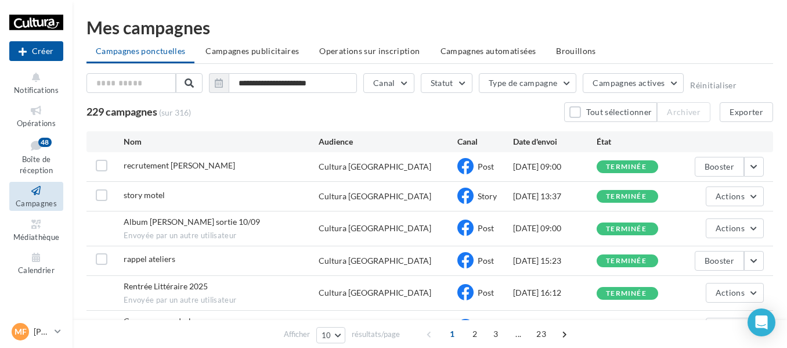 This screenshot has height=348, width=787. What do you see at coordinates (144, 195) in the screenshot?
I see `span: story motel` at bounding box center [144, 195].